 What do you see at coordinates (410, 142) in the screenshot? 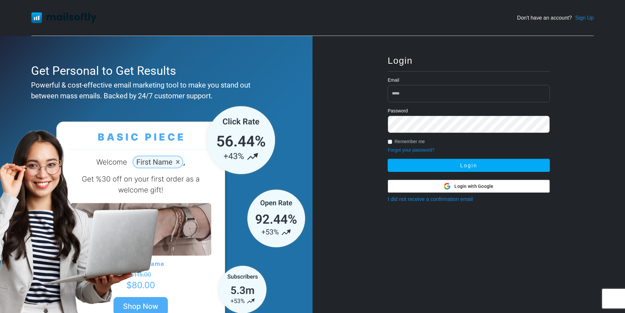
I see `label: Remember me` at bounding box center [410, 142].